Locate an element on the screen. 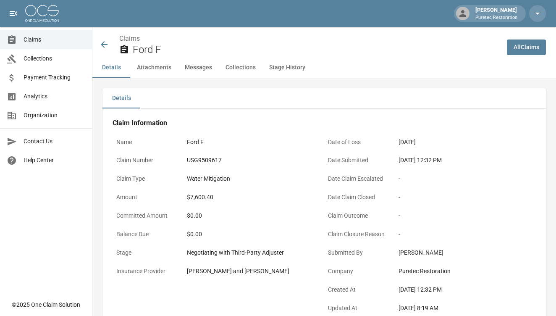  p: Balance Due is located at coordinates (148, 234).